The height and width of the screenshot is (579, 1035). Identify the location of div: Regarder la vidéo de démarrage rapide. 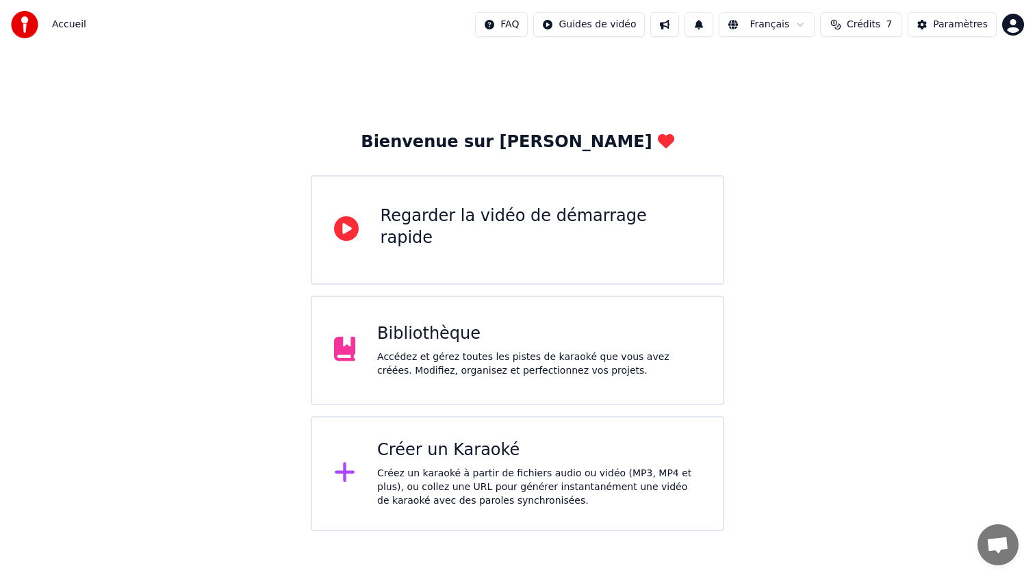
(541, 227).